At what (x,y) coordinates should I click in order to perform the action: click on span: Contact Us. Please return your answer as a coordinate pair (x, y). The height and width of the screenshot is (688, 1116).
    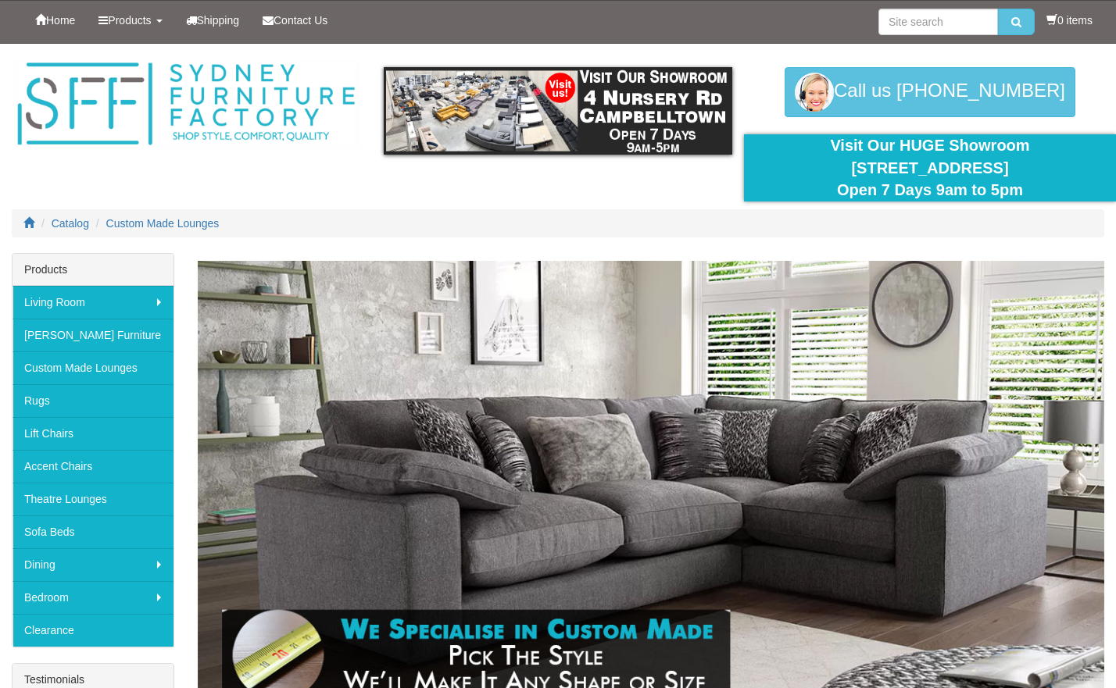
    Looking at the image, I should click on (300, 20).